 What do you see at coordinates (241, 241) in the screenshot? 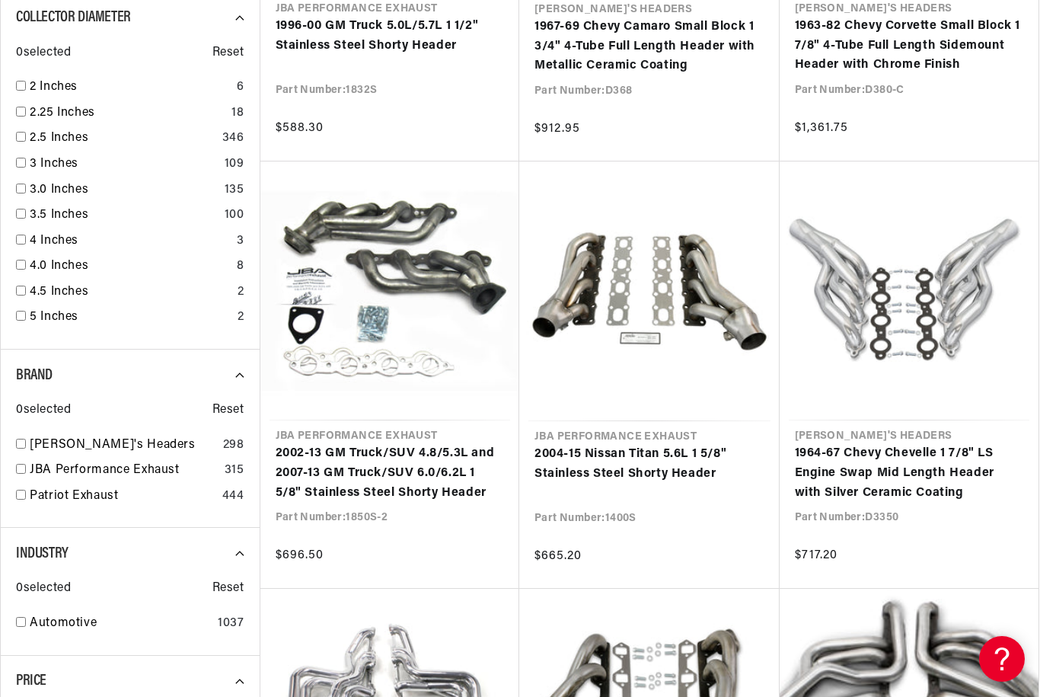
I see `div: 3` at bounding box center [241, 241].